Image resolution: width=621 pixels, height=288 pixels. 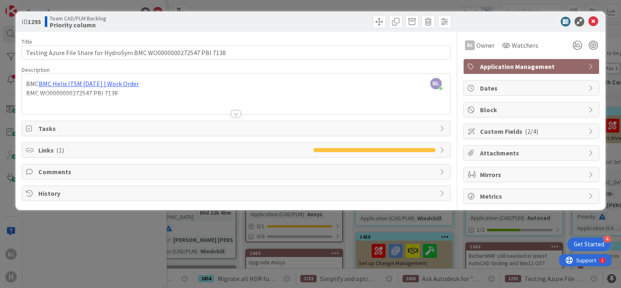 What do you see at coordinates (43, 7) in the screenshot?
I see `div: 1` at bounding box center [43, 7].